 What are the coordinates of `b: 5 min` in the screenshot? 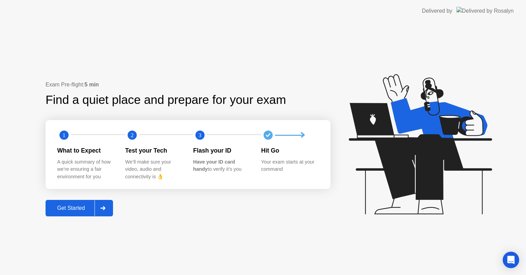 It's located at (92, 84).